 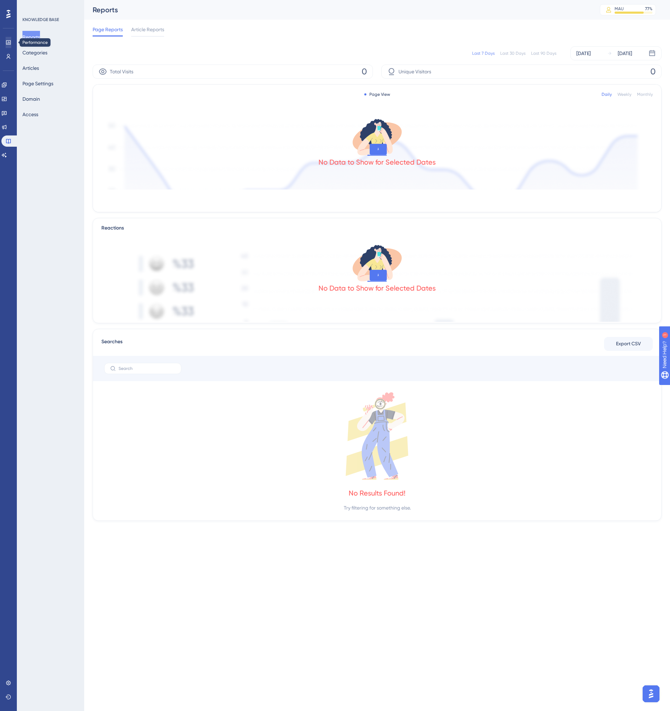 What do you see at coordinates (31, 99) in the screenshot?
I see `button: Domain` at bounding box center [31, 99].